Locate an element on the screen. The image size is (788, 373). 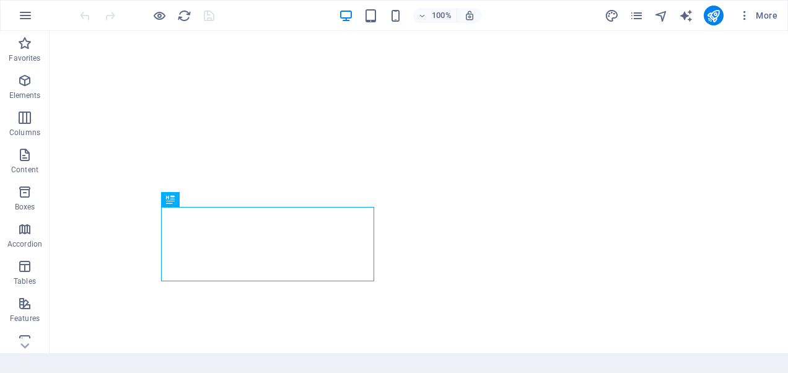
button: design is located at coordinates (612, 15).